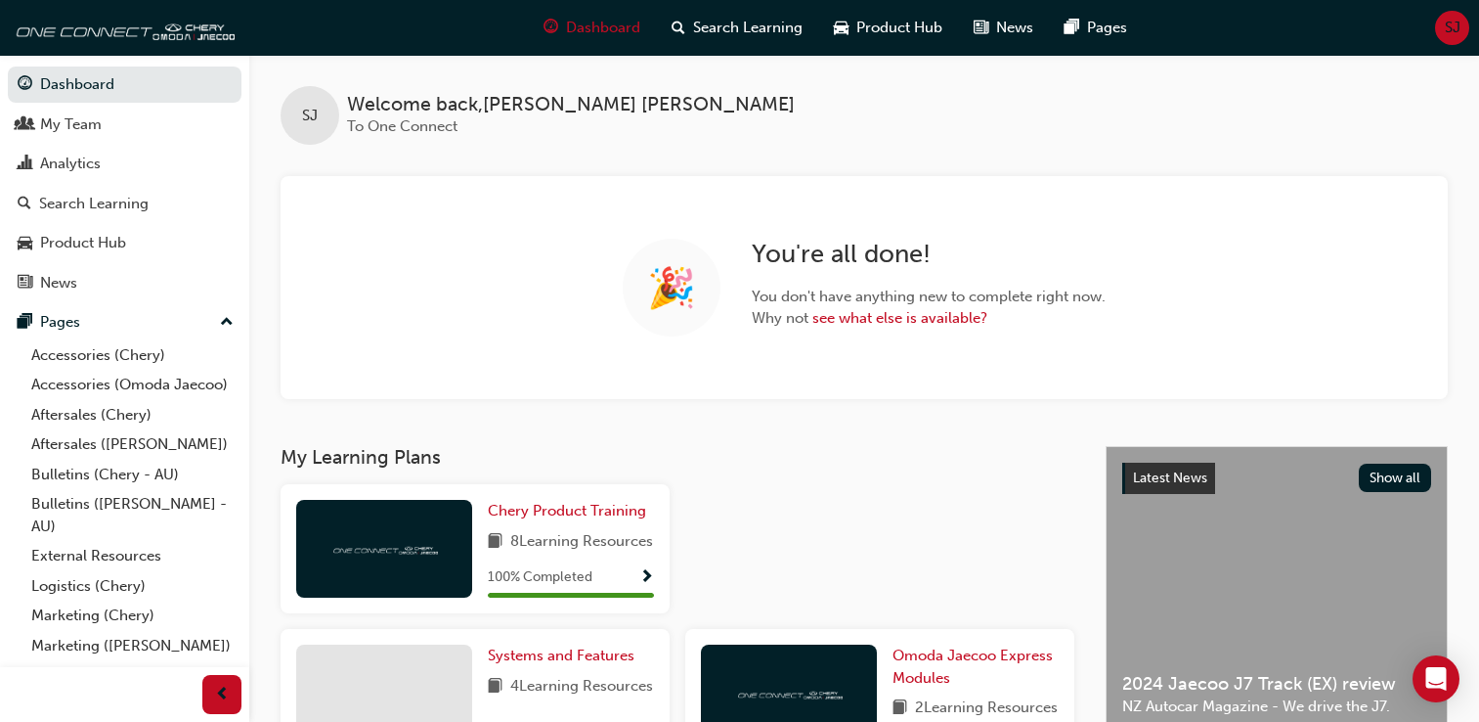  I want to click on a: Omoda Jaecoo Express Modules, so click(976, 666).